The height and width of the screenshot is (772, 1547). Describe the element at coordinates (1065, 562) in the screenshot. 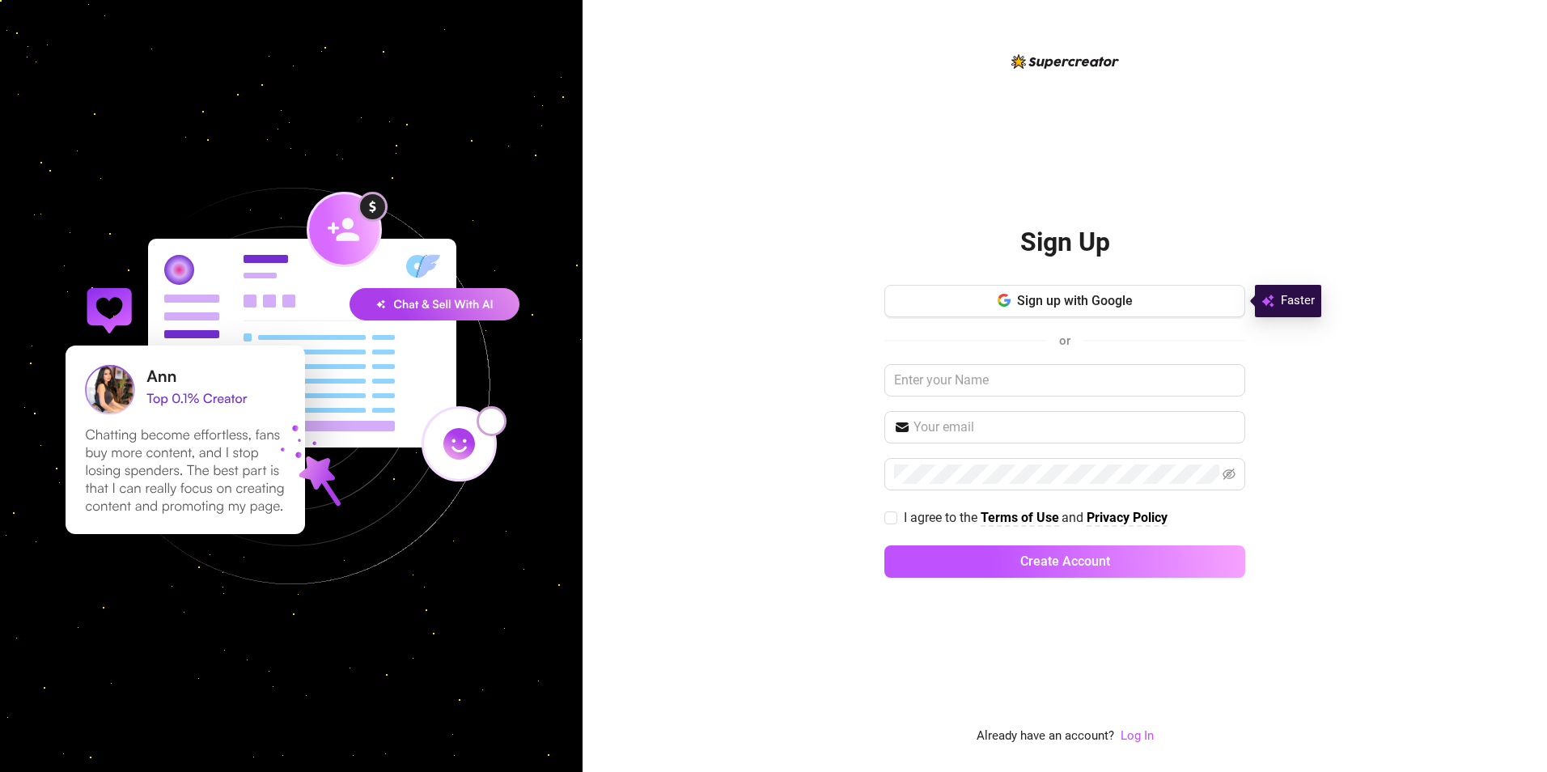

I see `button: Create Account` at that location.